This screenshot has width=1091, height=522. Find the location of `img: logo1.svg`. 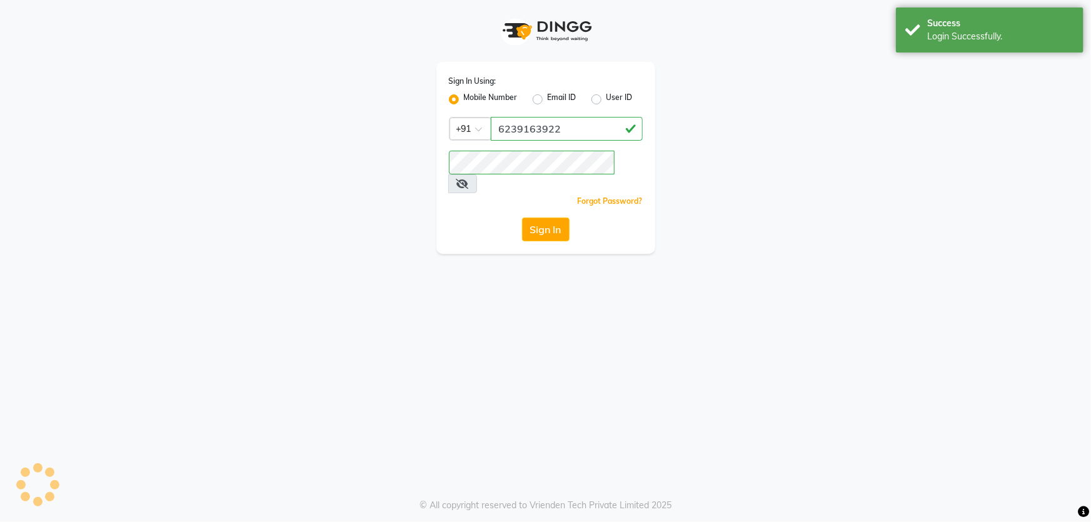

img: logo1.svg is located at coordinates (546, 31).